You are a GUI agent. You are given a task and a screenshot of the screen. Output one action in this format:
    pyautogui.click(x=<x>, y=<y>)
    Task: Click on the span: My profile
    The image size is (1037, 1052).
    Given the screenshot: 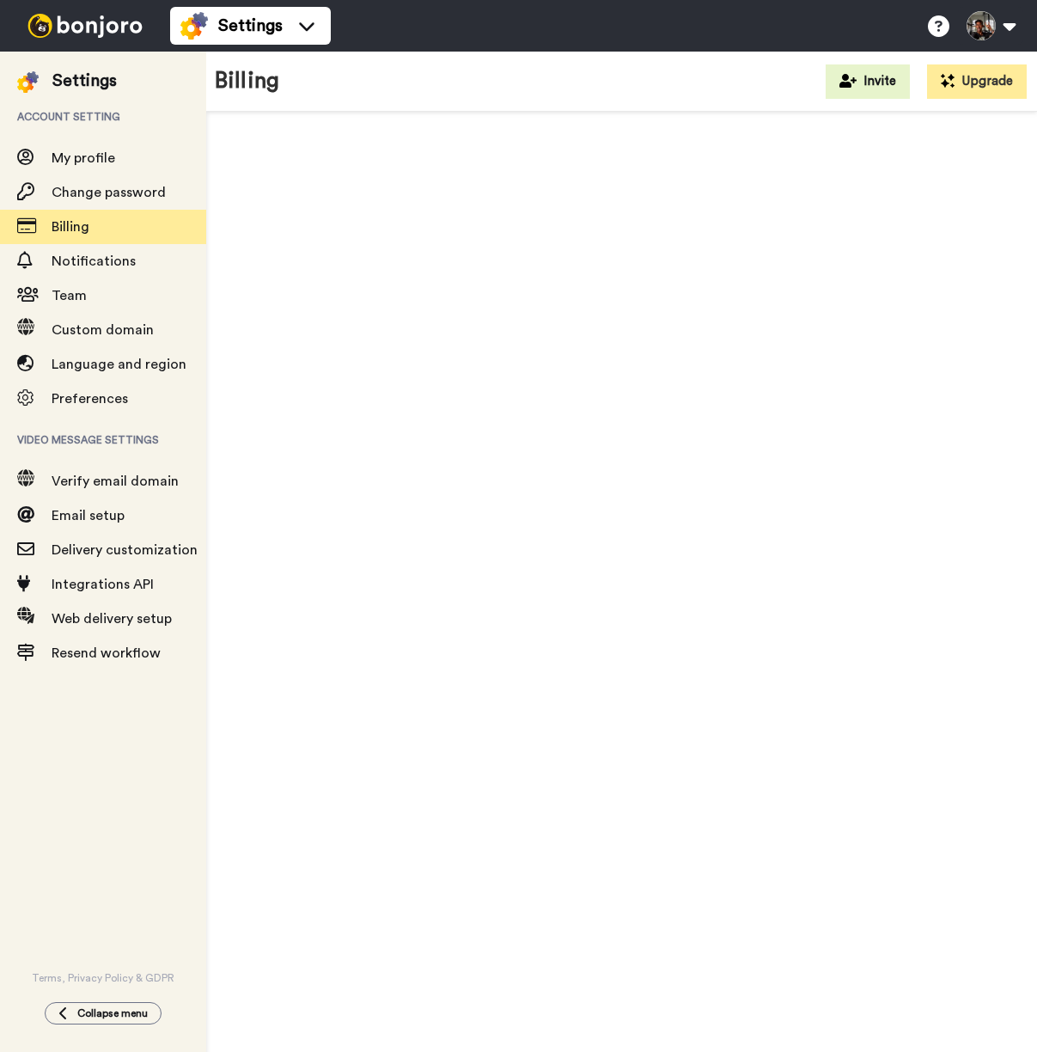 What is the action you would take?
    pyautogui.click(x=83, y=158)
    